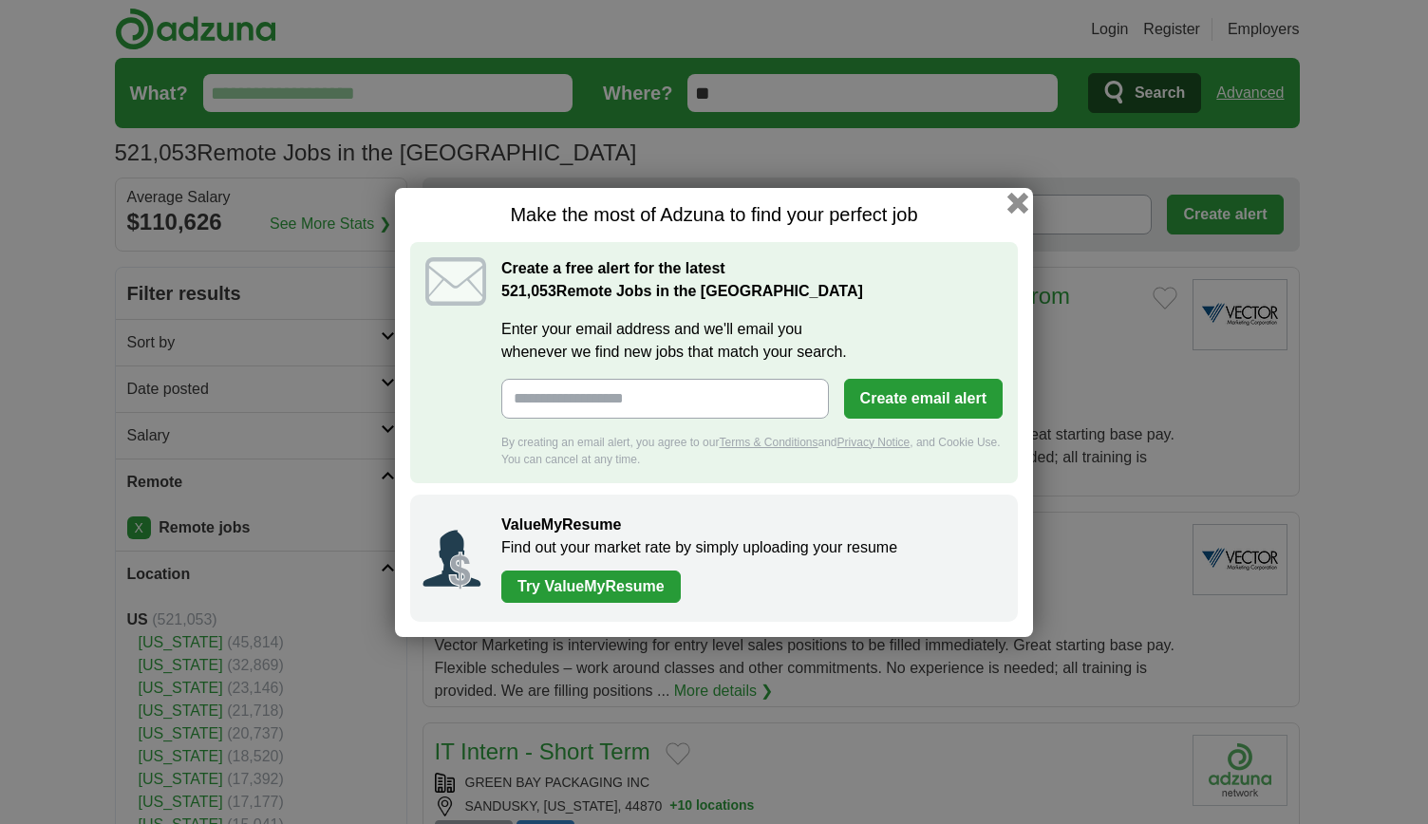  I want to click on a: Terms & Conditions, so click(768, 442).